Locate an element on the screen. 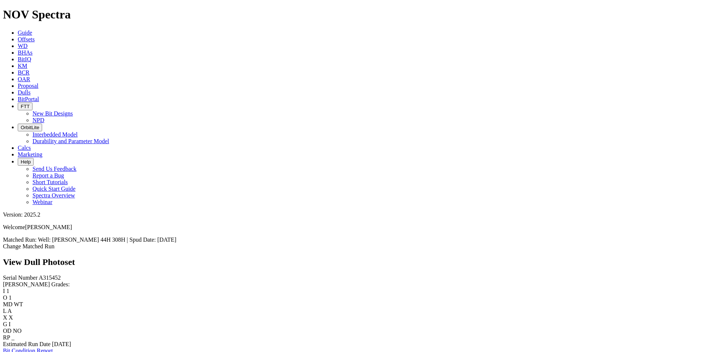 The image size is (706, 352). button: OrbitLite is located at coordinates (30, 127).